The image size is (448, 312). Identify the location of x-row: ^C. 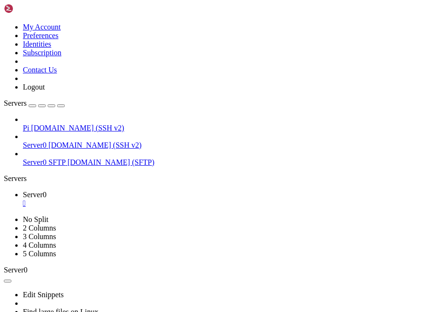
(163, 71).